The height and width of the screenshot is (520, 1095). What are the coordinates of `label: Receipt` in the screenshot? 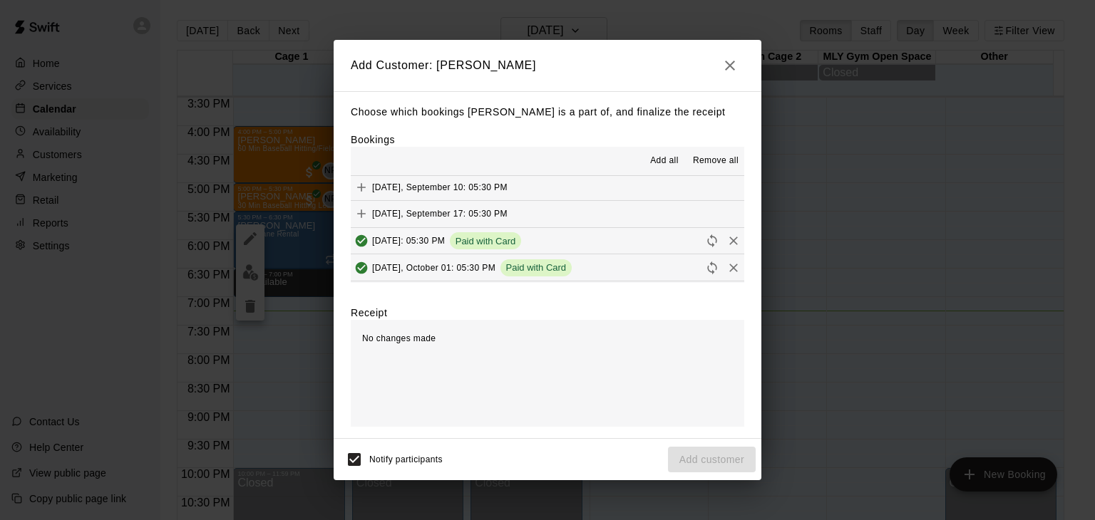 It's located at (369, 313).